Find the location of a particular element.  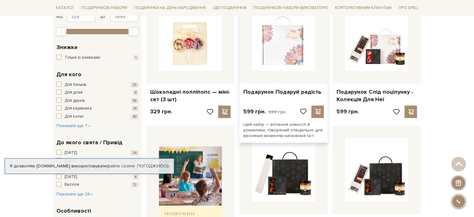

a: Про Spell is located at coordinates (409, 8).